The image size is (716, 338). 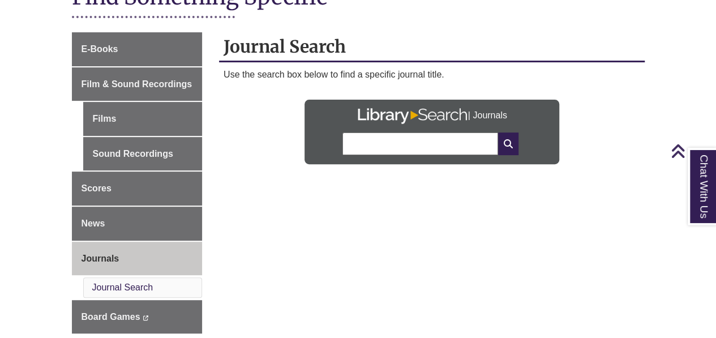 What do you see at coordinates (143, 119) in the screenshot?
I see `a: Films` at bounding box center [143, 119].